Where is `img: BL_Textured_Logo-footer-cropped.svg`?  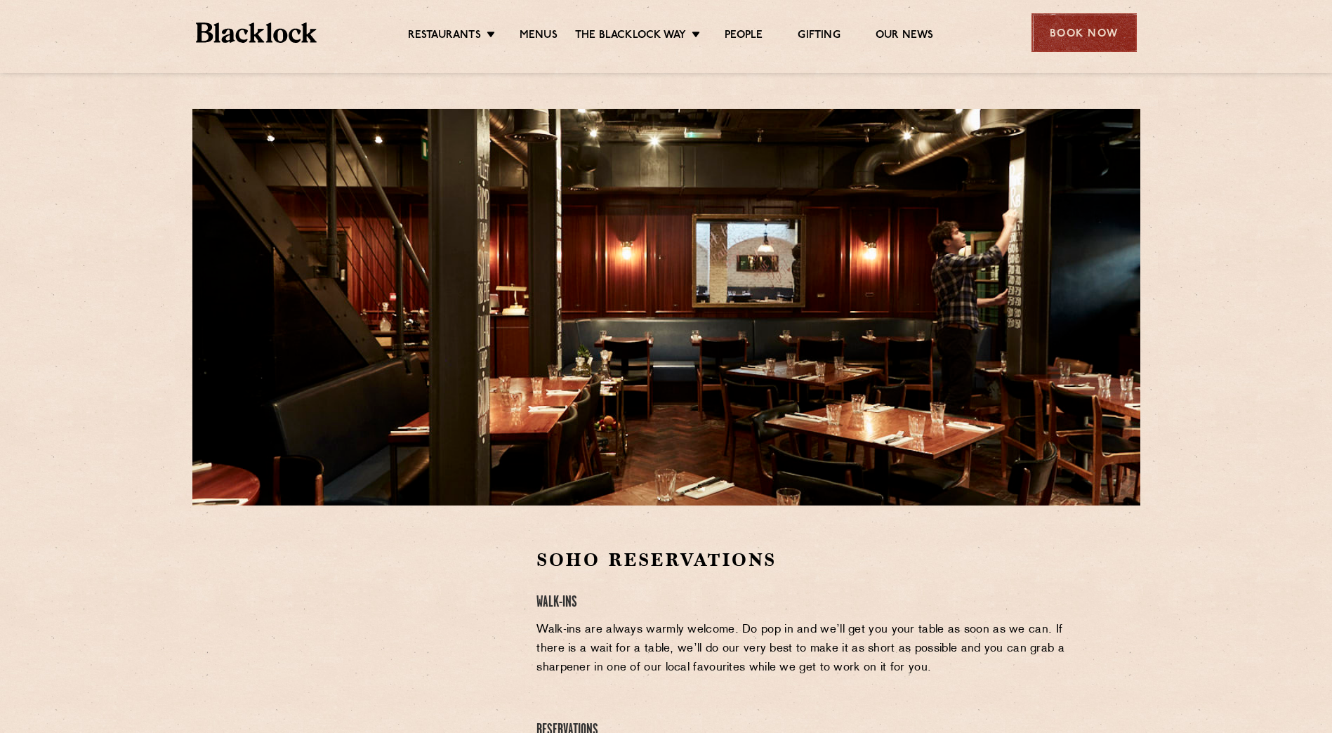 img: BL_Textured_Logo-footer-cropped.svg is located at coordinates (256, 32).